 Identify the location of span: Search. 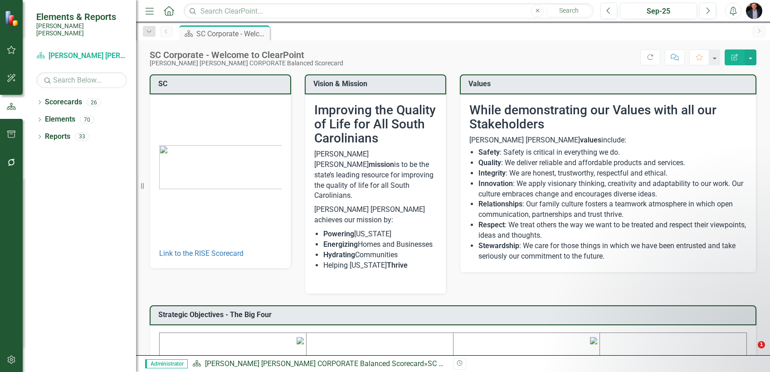
(569, 10).